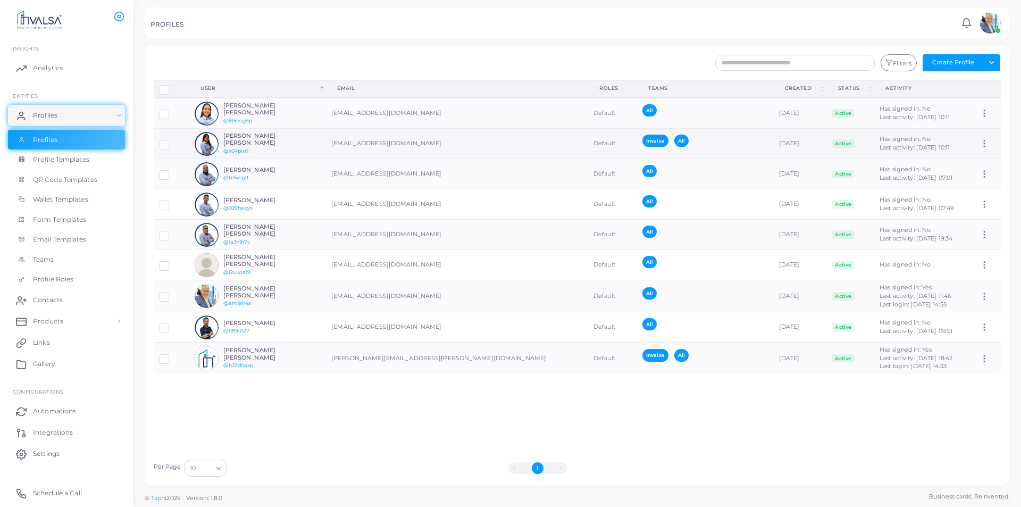  I want to click on div: Search for option, so click(205, 468).